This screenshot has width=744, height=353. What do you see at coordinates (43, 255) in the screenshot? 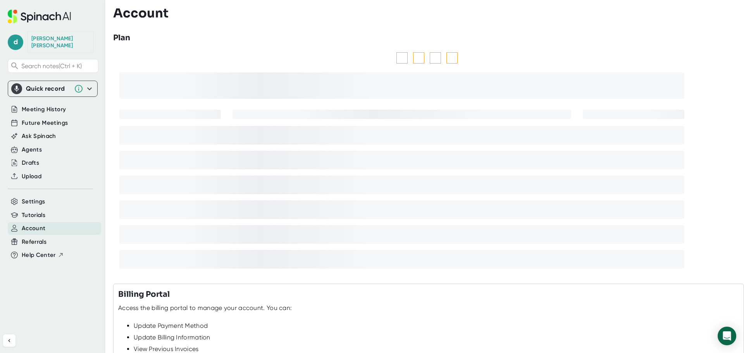
I see `button: Help Center` at bounding box center [43, 255].